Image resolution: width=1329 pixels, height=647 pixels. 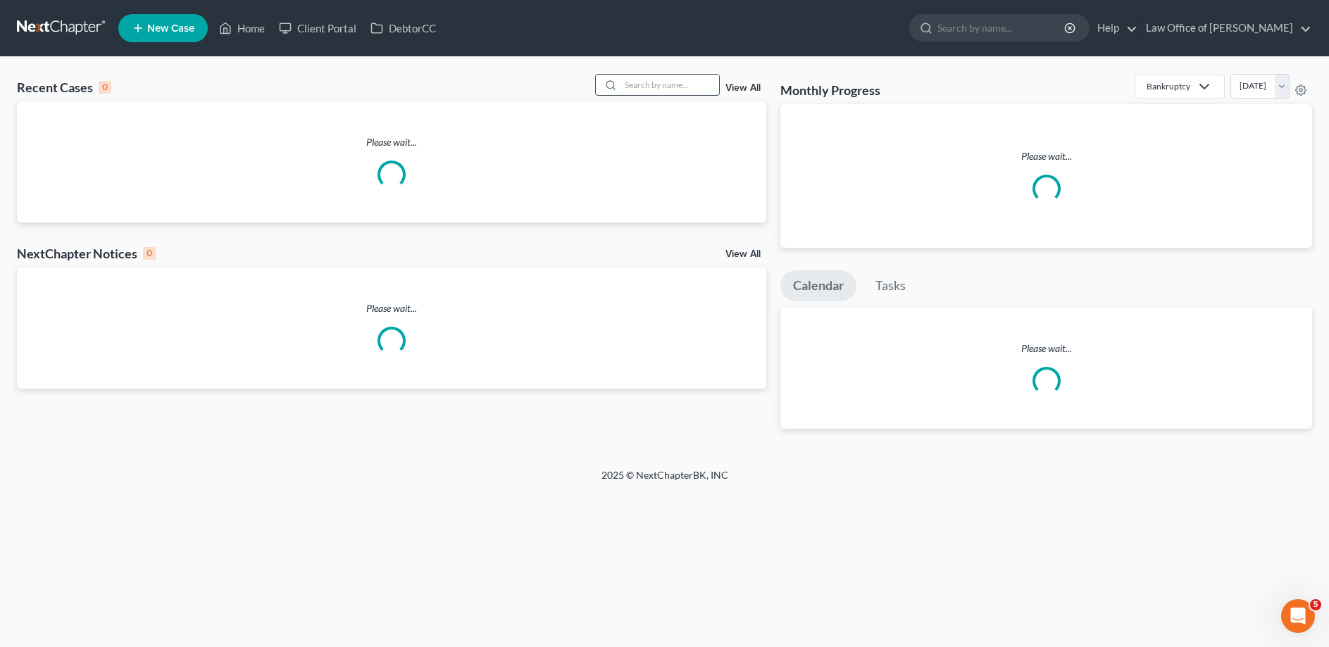 I want to click on a: Home, so click(x=242, y=28).